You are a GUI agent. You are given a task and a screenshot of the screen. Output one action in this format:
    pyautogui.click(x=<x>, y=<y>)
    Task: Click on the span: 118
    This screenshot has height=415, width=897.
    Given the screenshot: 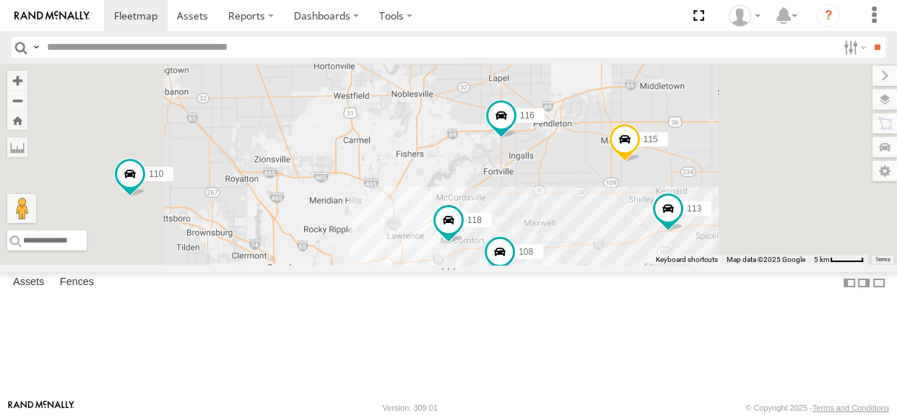 What is the action you would take?
    pyautogui.click(x=475, y=220)
    